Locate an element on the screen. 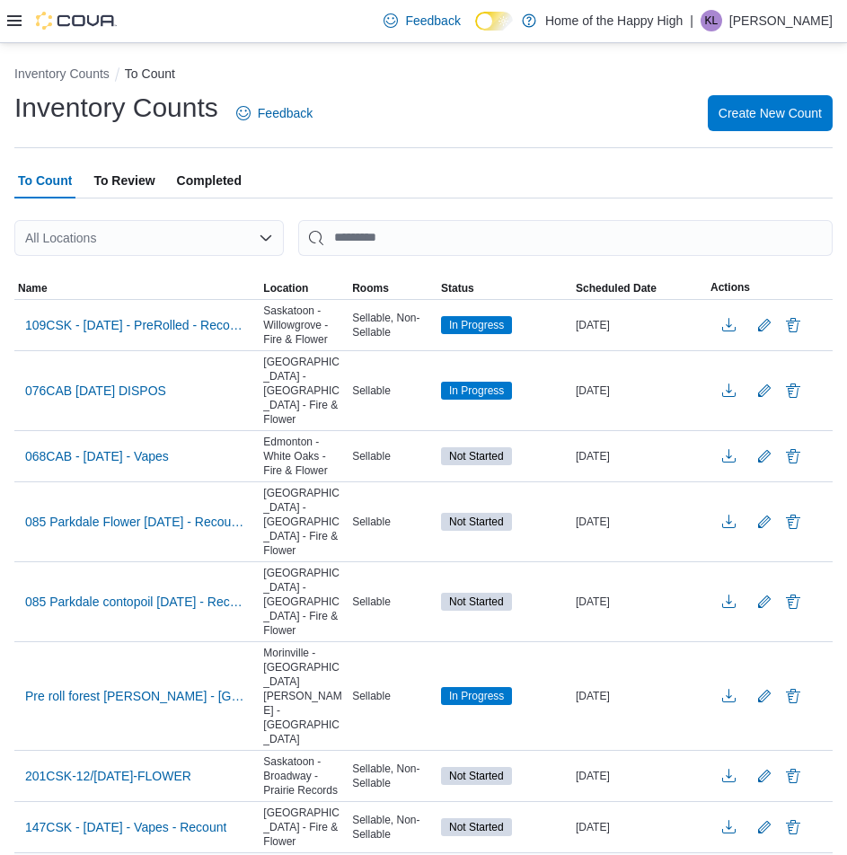  span: Create New Count is located at coordinates (769, 113).